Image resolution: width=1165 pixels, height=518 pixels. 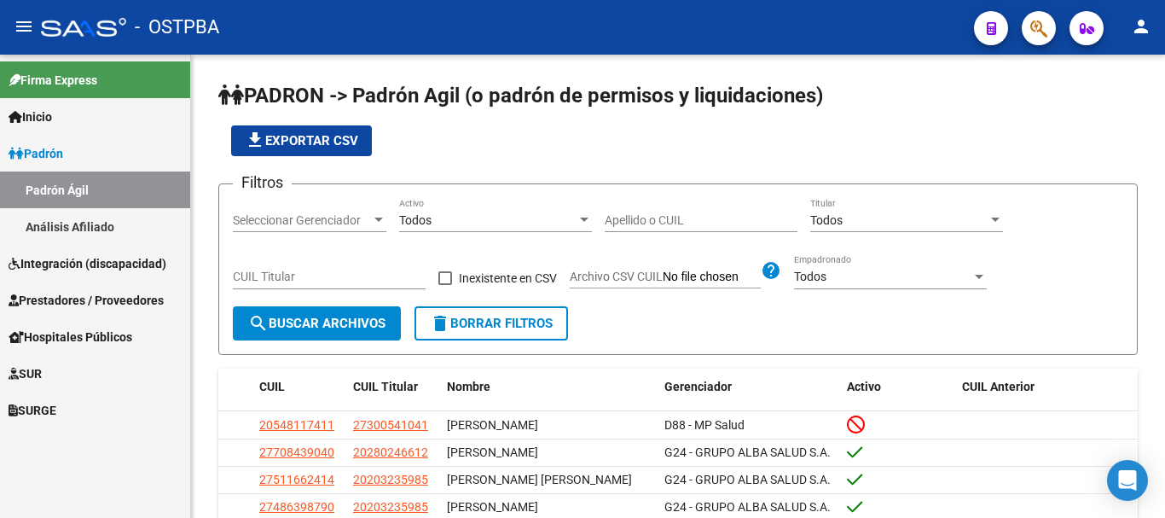 What do you see at coordinates (391, 452) in the screenshot?
I see `span: 20280246612` at bounding box center [391, 452].